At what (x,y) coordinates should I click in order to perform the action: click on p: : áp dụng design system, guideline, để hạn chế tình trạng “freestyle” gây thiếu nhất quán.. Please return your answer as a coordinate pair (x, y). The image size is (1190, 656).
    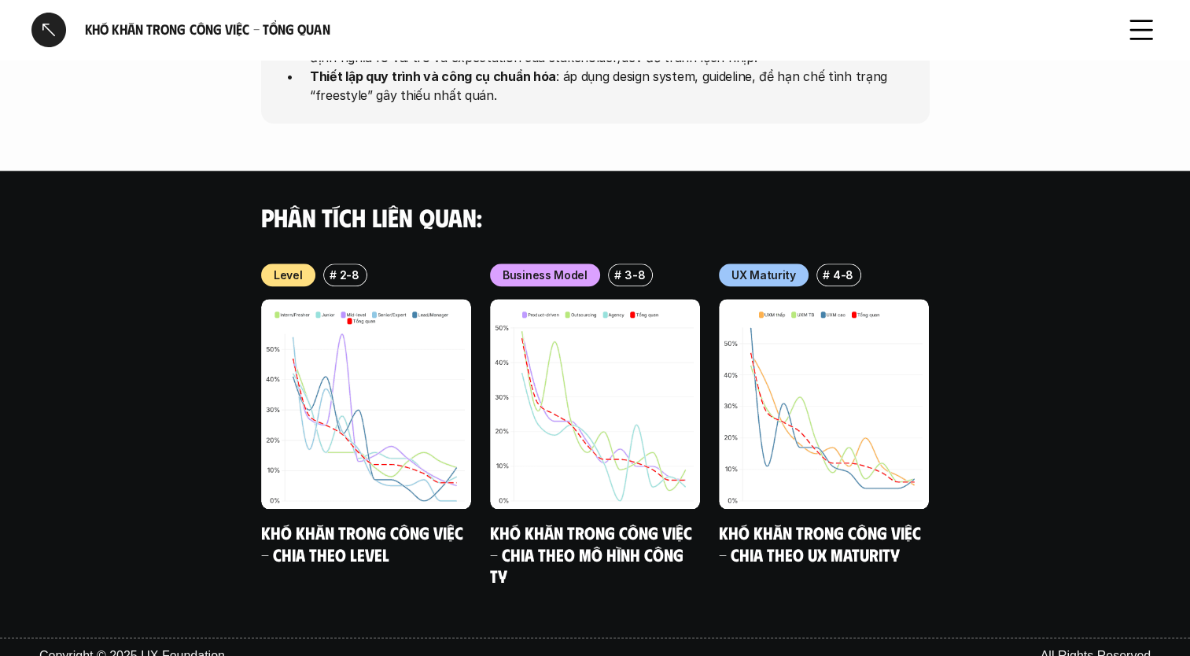
    Looking at the image, I should click on (607, 86).